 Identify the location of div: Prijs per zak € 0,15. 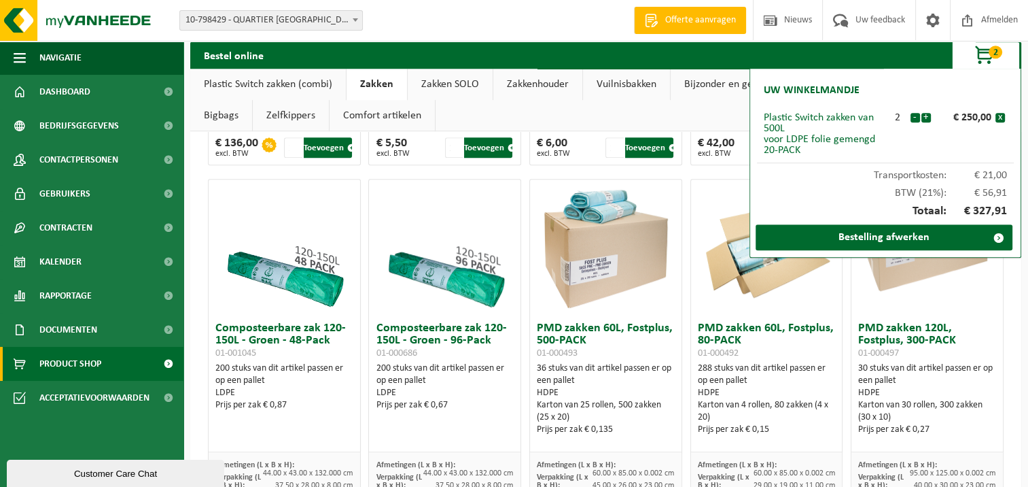
(767, 430).